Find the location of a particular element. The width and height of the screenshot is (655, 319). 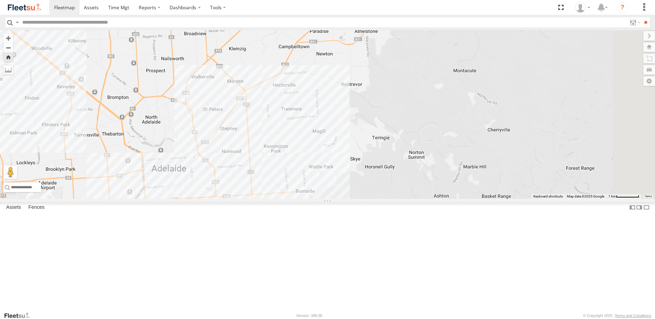

button: Zoom in is located at coordinates (8, 38).